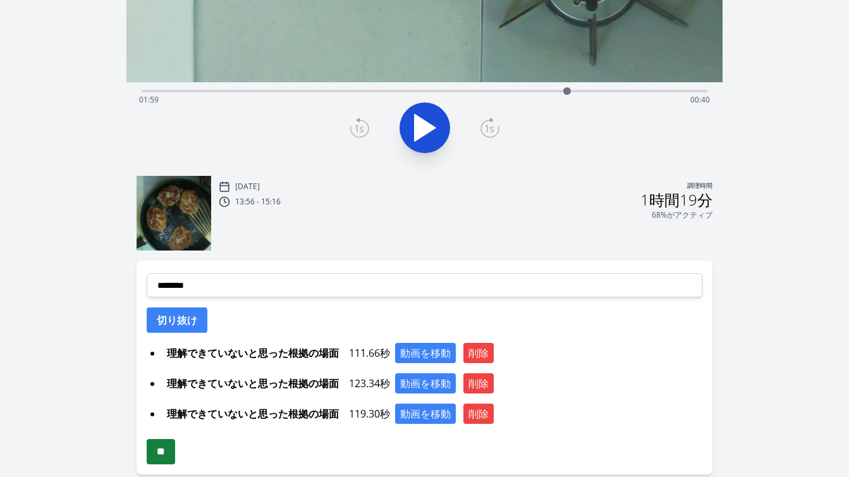 The height and width of the screenshot is (477, 849). Describe the element at coordinates (700, 185) in the screenshot. I see `font: 調理時間` at that location.